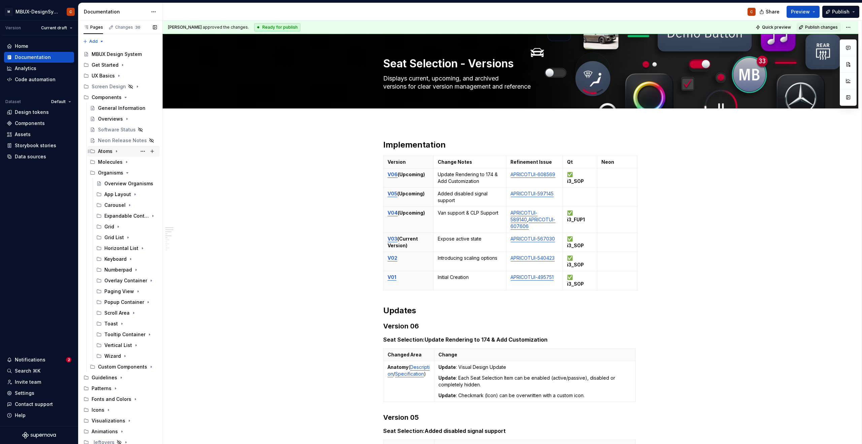  What do you see at coordinates (106, 97) in the screenshot?
I see `div: Components` at bounding box center [106, 97].